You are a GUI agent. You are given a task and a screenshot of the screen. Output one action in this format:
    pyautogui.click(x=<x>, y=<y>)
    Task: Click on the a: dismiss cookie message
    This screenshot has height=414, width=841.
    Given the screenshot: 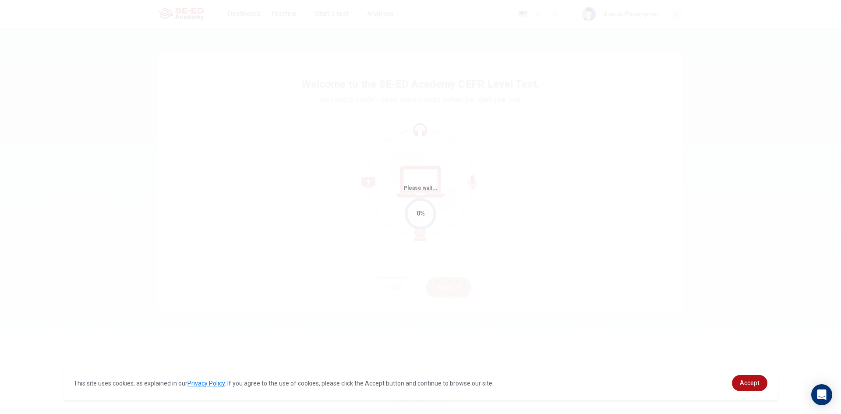 What is the action you would take?
    pyautogui.click(x=749, y=383)
    